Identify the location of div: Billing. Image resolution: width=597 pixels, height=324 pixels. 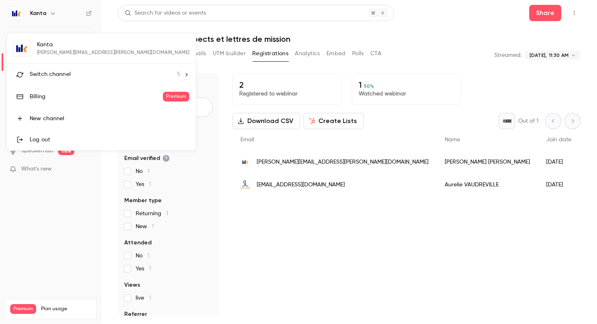
(96, 97).